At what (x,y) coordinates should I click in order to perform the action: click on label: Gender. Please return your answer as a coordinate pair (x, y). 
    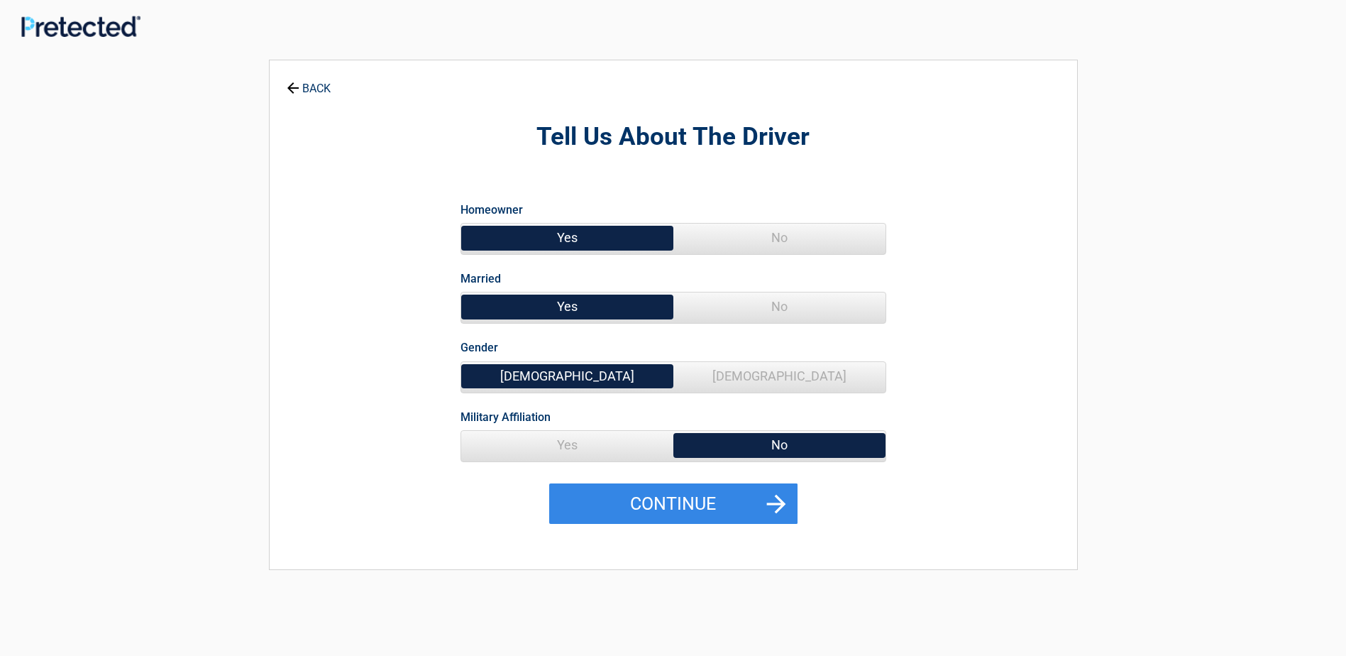
    Looking at the image, I should click on (479, 347).